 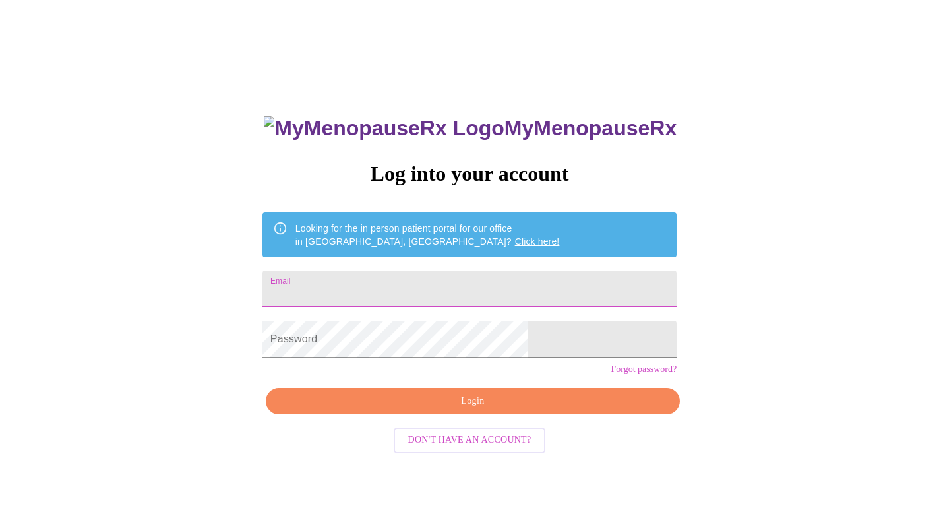 What do you see at coordinates (473, 401) in the screenshot?
I see `button: Login` at bounding box center [473, 401].